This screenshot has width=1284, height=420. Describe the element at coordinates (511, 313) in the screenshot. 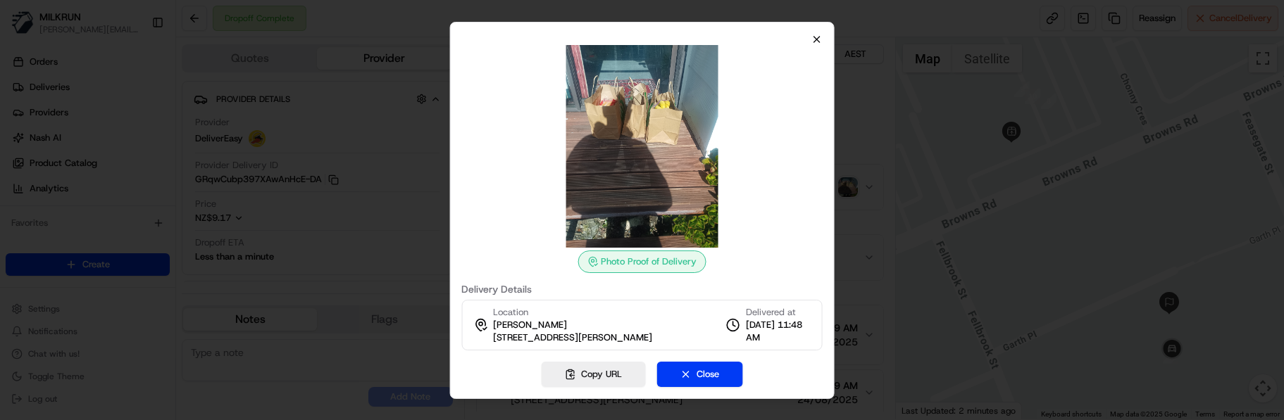

I see `span: Location` at that location.